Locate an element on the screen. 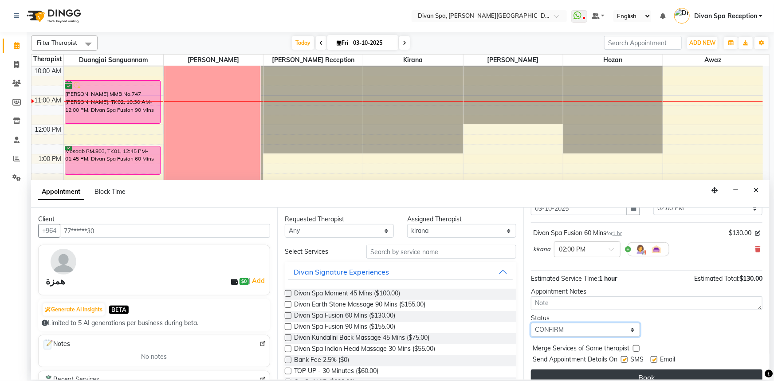 This screenshot has height=381, width=774. img: logo is located at coordinates (53, 16).